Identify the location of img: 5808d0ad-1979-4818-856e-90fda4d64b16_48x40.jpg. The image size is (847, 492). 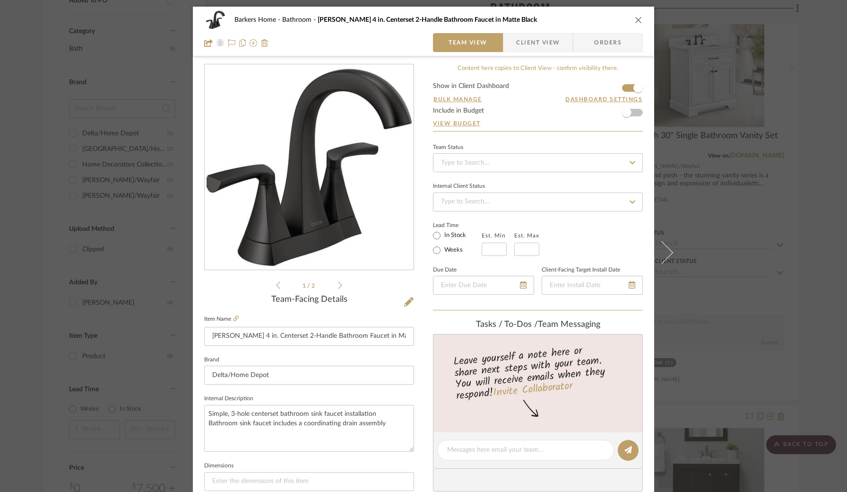
(216, 20).